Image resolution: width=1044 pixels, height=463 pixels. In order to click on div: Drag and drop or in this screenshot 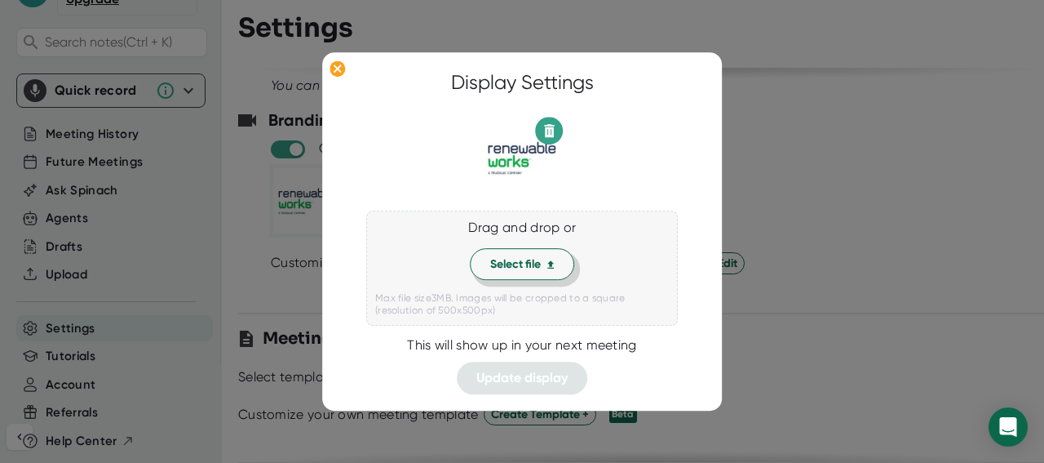, I will do `click(522, 228)`.